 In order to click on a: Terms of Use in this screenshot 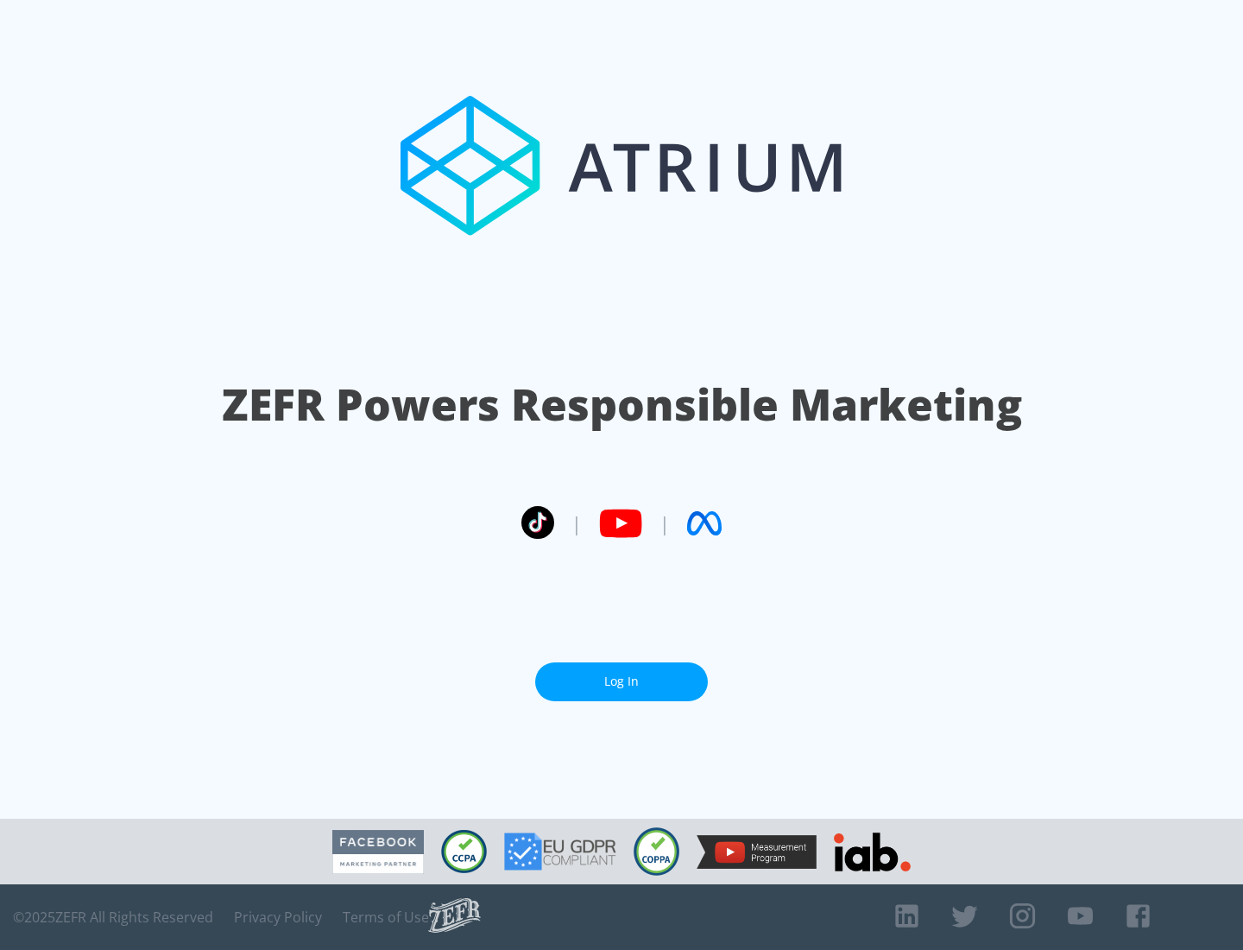, I will do `click(386, 917)`.